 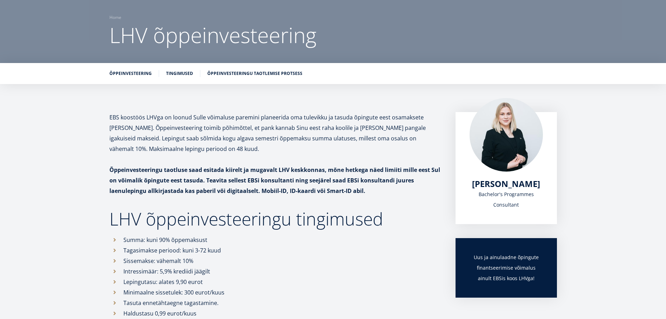 What do you see at coordinates (115, 17) in the screenshot?
I see `a: Home` at bounding box center [115, 17].